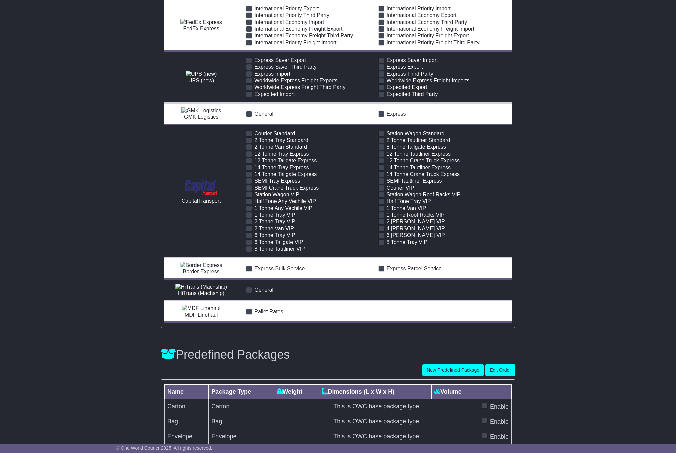 This screenshot has width=676, height=453. I want to click on div: HiTrans (Machship), so click(201, 293).